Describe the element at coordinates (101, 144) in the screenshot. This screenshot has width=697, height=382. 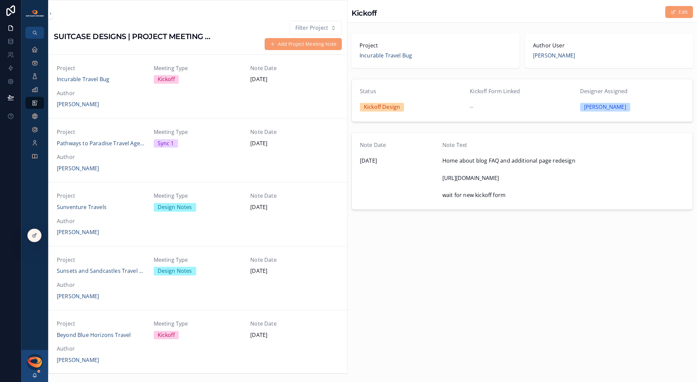
I see `a: Pathways to Paradise Travel Agency` at that location.